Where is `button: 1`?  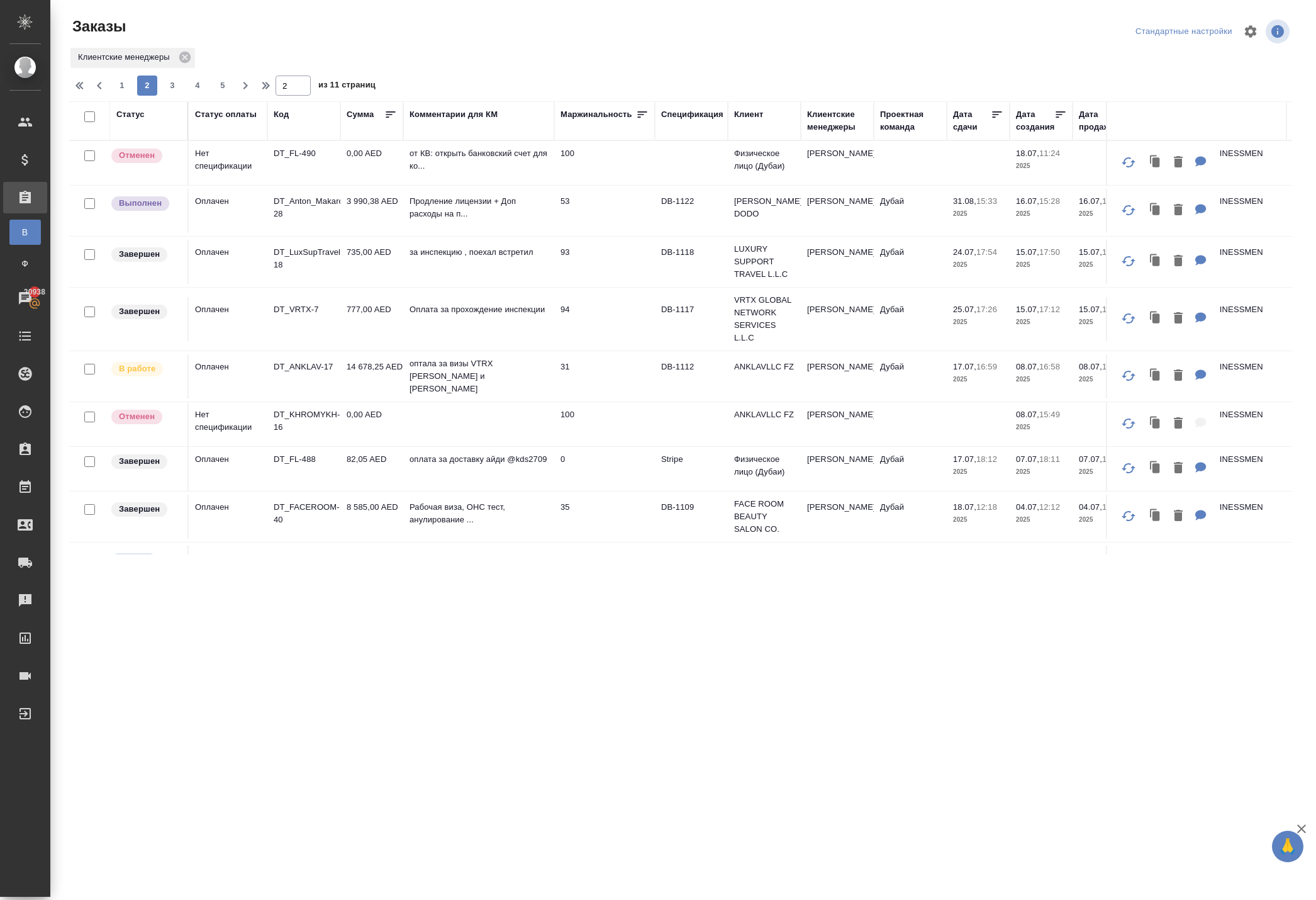 button: 1 is located at coordinates (122, 85).